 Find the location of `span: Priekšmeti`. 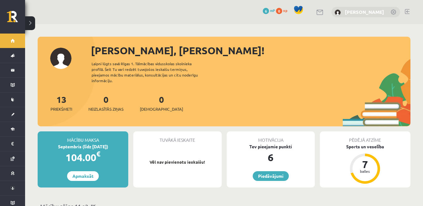

span: Priekšmeti is located at coordinates (61, 109).